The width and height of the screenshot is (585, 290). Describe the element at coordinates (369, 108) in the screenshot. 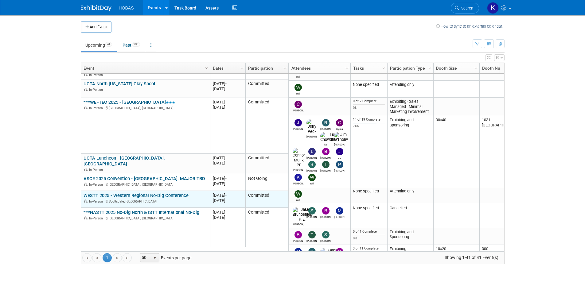

I see `div: 0%` at that location.